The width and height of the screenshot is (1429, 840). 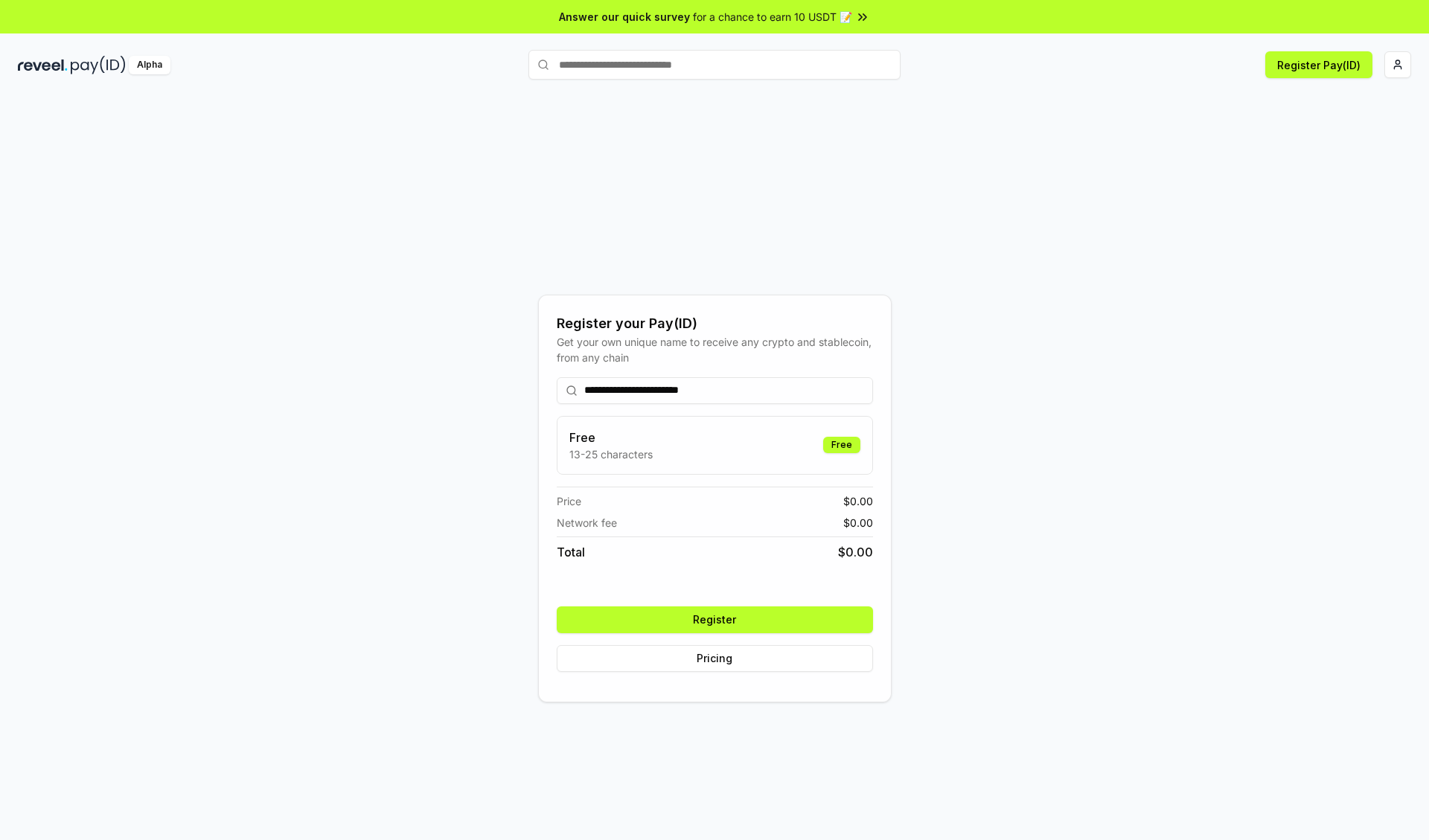 I want to click on span: Price, so click(x=569, y=501).